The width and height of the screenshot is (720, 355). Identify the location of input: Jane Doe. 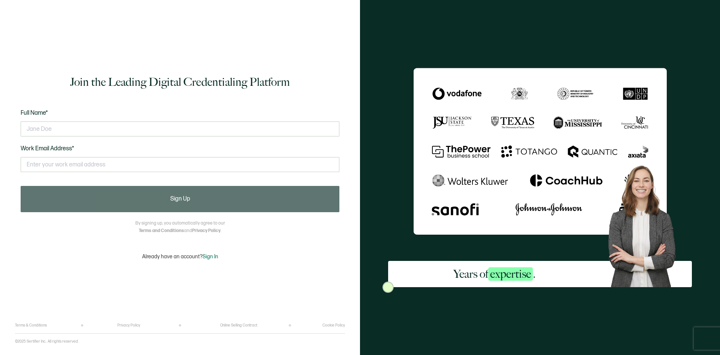
(180, 129).